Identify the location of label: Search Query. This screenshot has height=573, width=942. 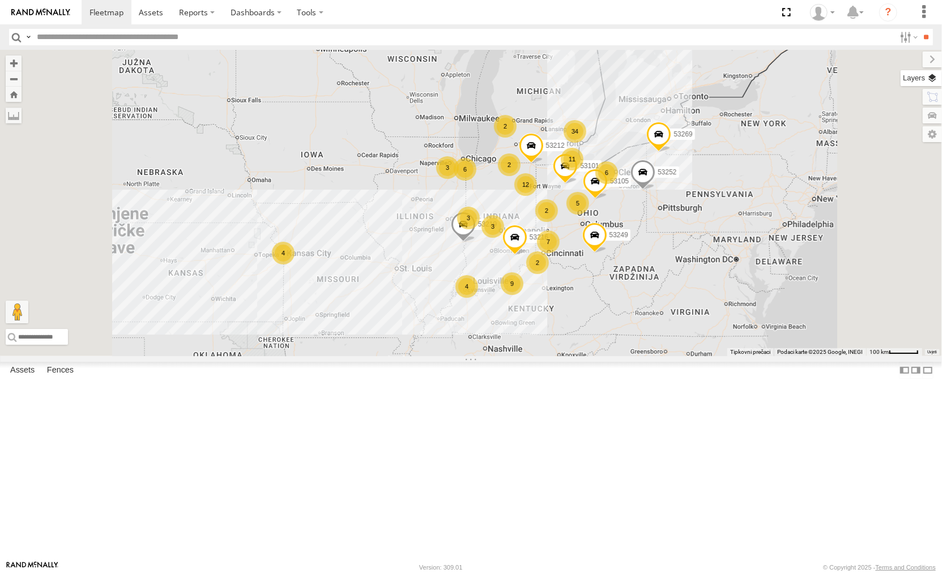
(28, 37).